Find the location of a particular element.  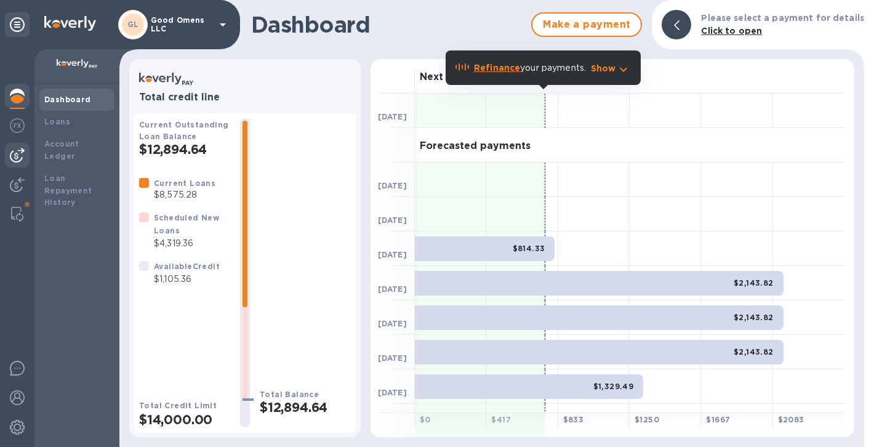

b: $ 1667 is located at coordinates (718, 419).